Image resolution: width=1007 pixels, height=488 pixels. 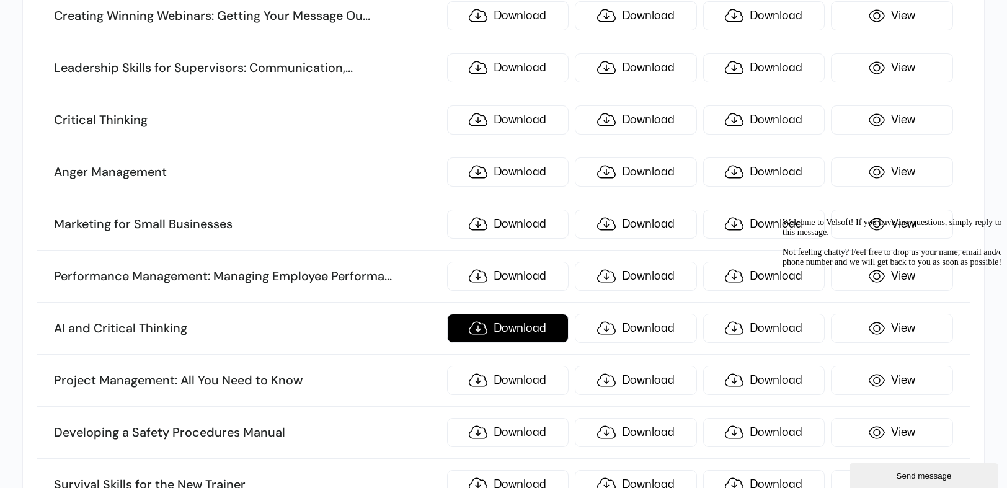 I want to click on h3: Anger Management, so click(x=247, y=172).